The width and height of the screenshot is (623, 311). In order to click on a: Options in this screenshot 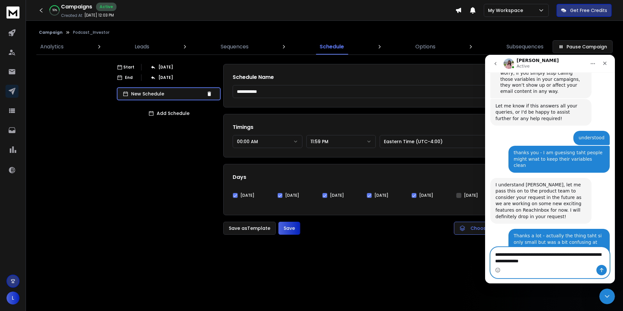, I will do `click(425, 47)`.